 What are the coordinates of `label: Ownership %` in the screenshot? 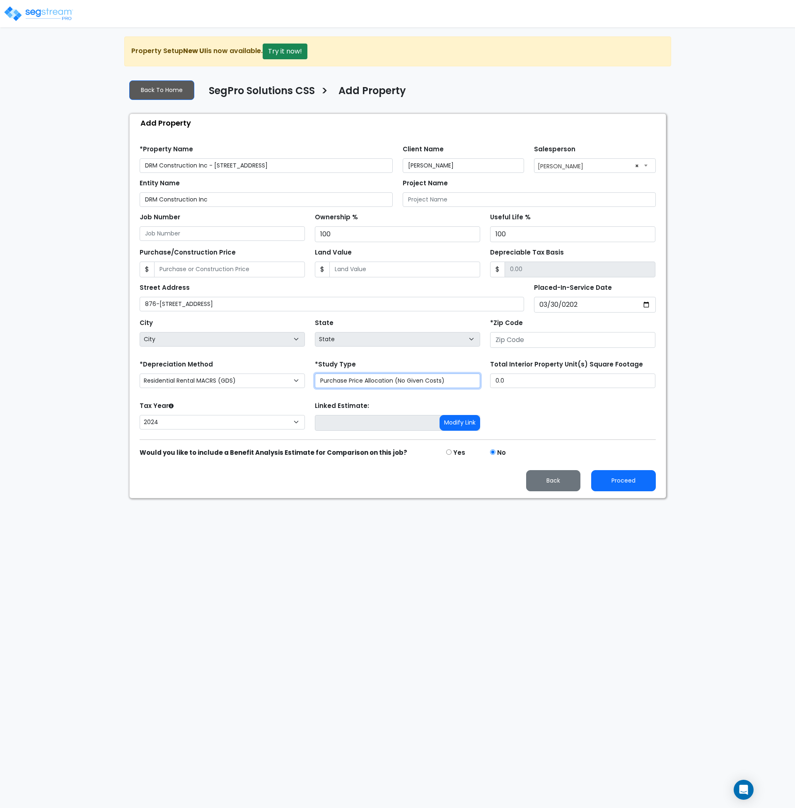 It's located at (337, 217).